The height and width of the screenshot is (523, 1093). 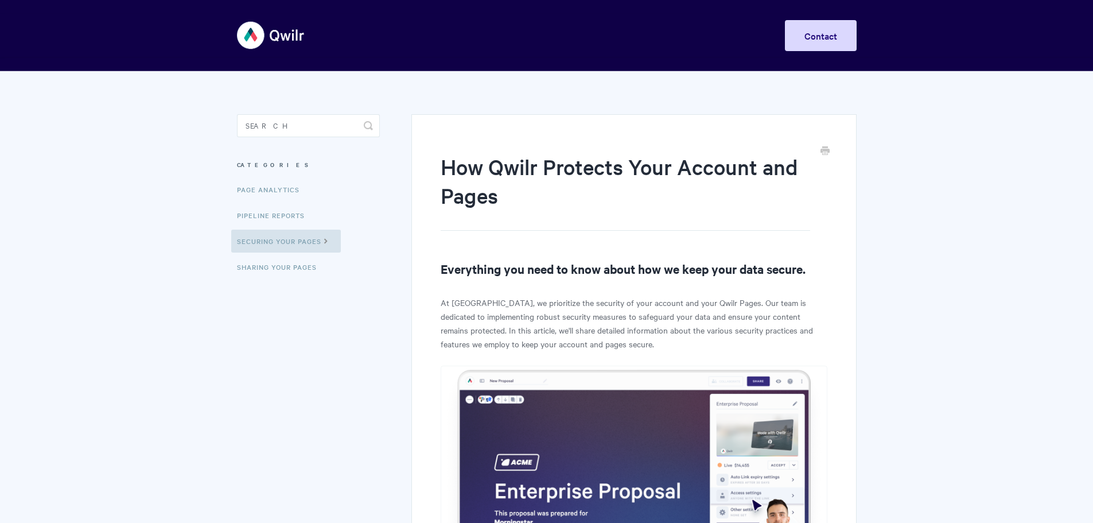 What do you see at coordinates (308, 165) in the screenshot?
I see `h3: Categories` at bounding box center [308, 165].